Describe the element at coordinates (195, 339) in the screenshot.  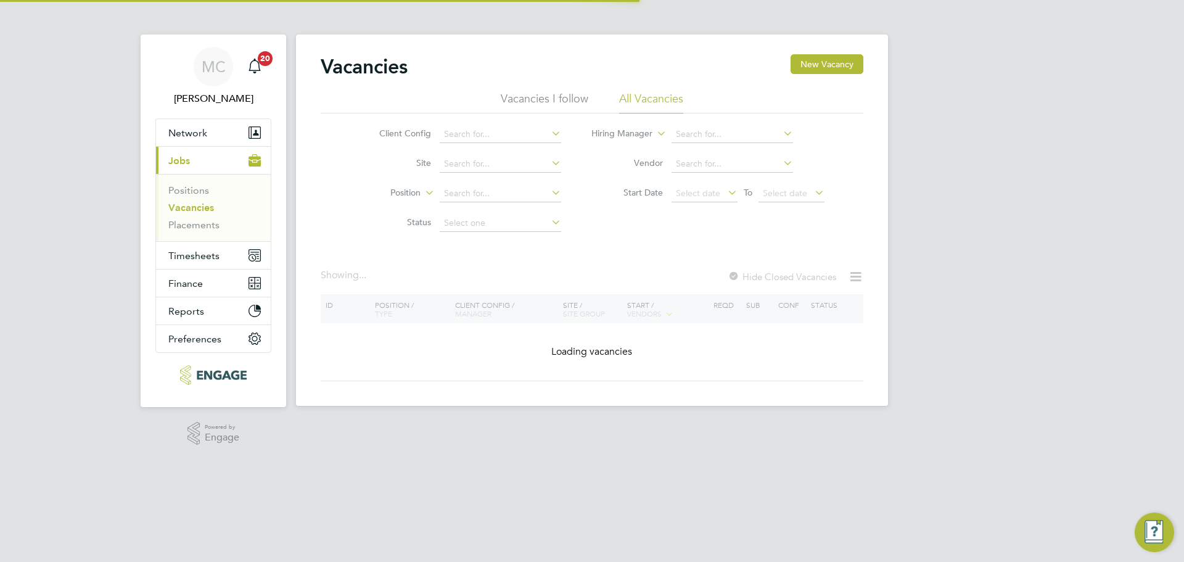
I see `span: Preferences` at that location.